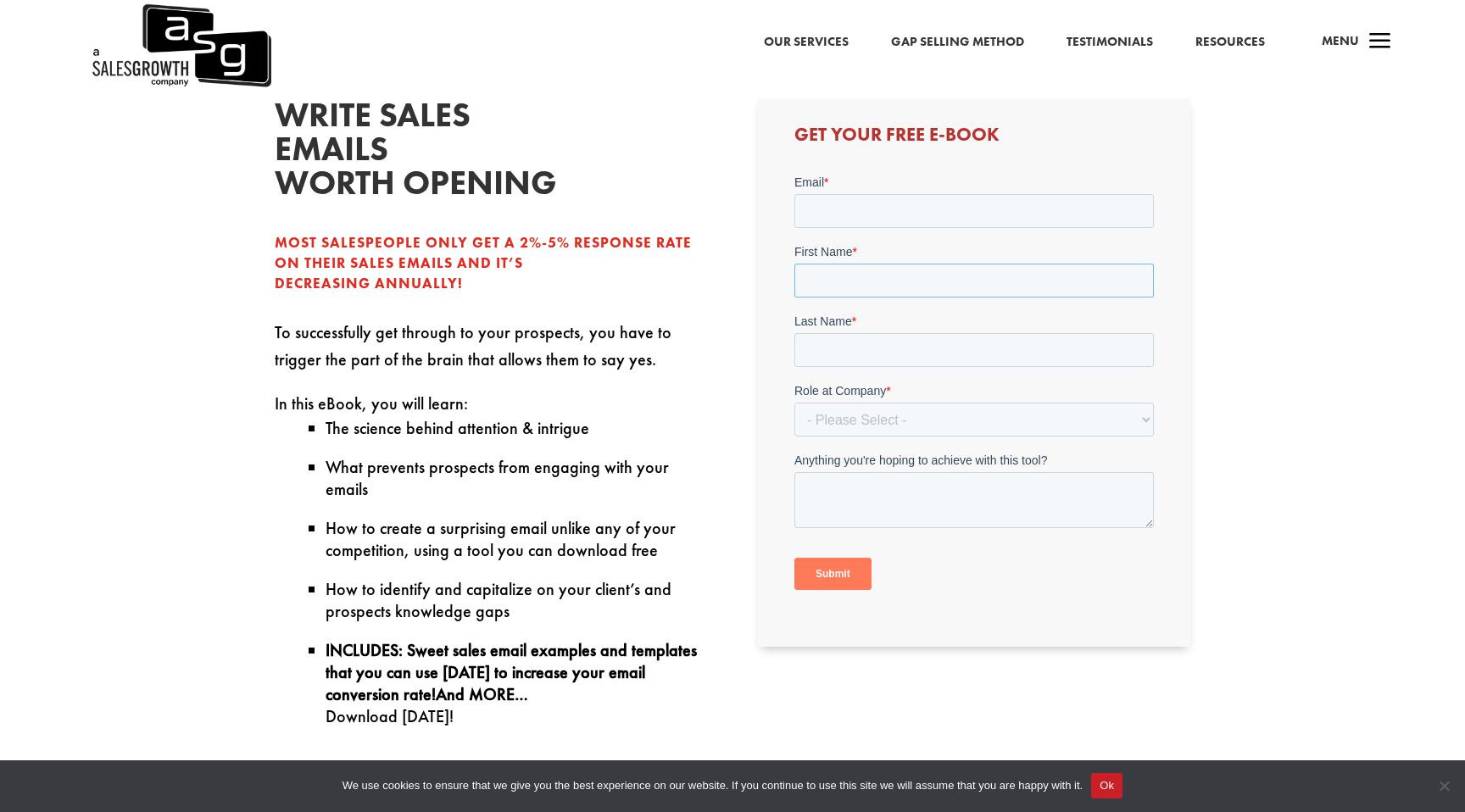 Image resolution: width=1465 pixels, height=812 pixels. I want to click on a: Gap Selling Method, so click(957, 42).